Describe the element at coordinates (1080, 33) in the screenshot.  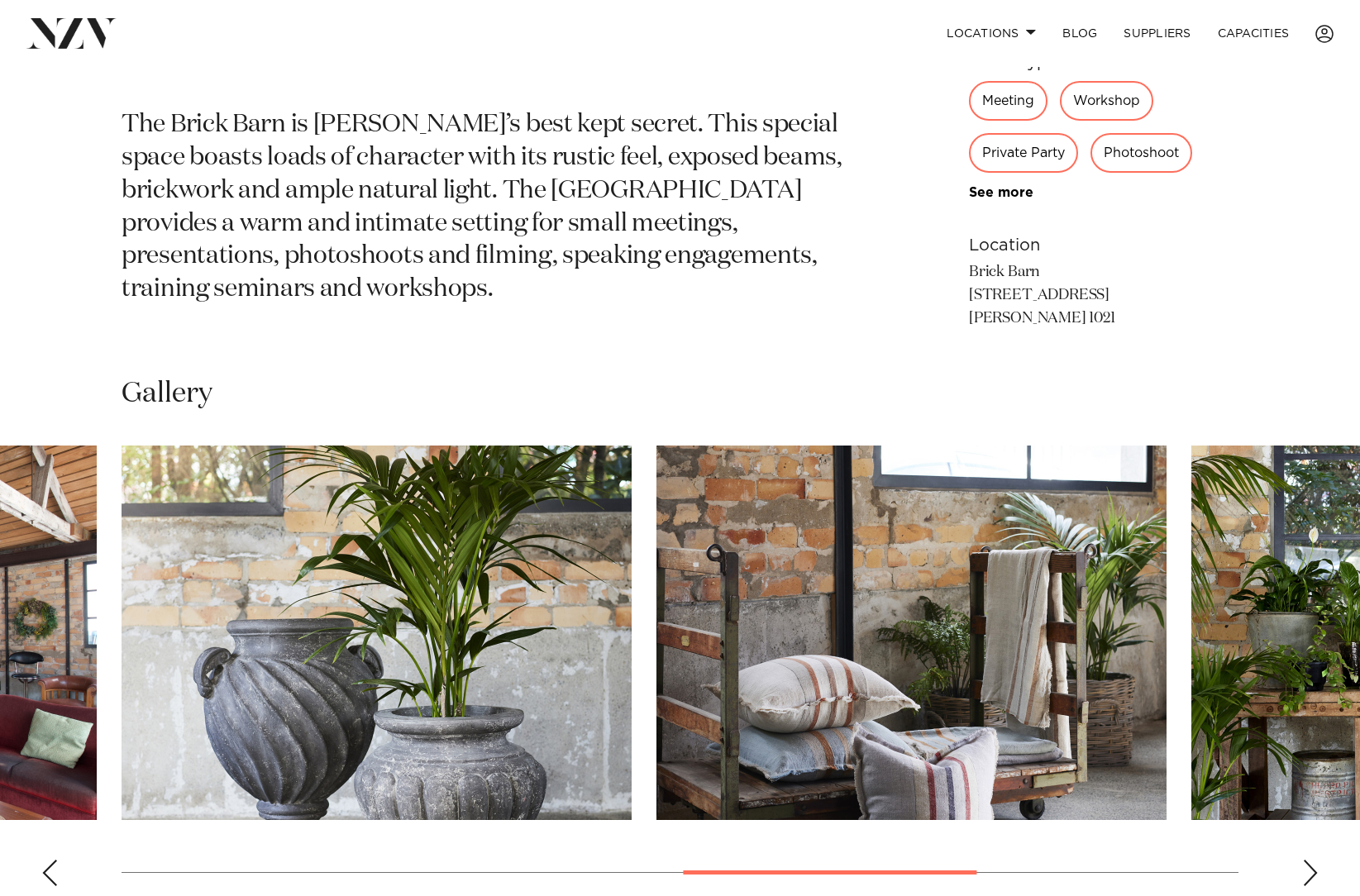
I see `a: BLOG` at that location.